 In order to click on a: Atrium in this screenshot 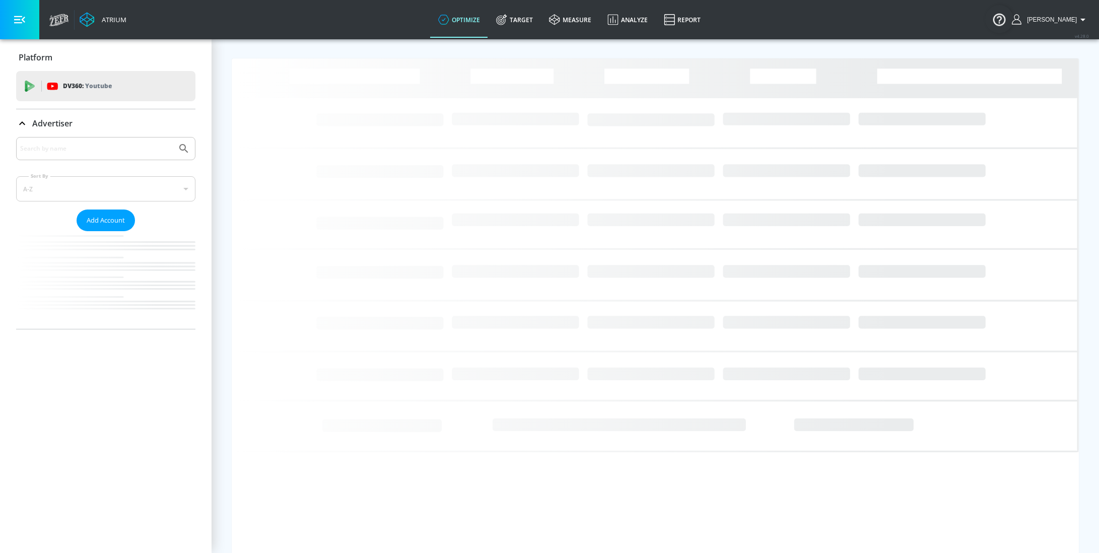, I will do `click(103, 20)`.